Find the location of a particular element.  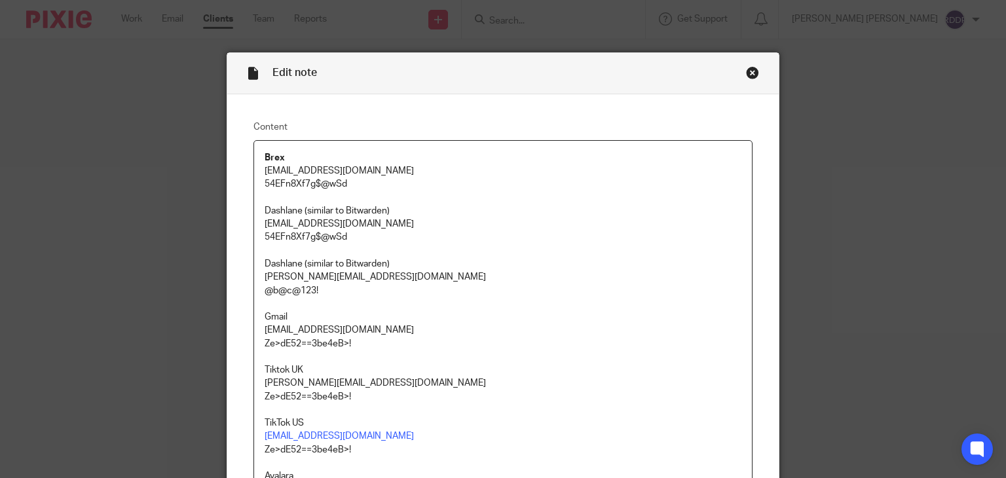

p: @b@c@123! is located at coordinates (503, 291).